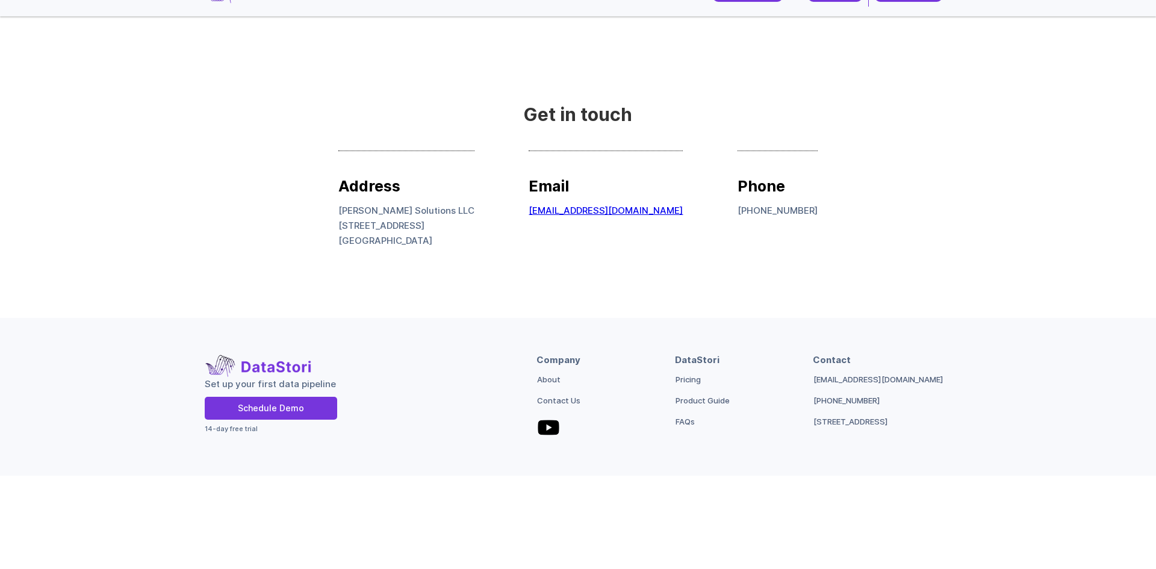 This screenshot has width=1156, height=569. Describe the element at coordinates (882, 364) in the screenshot. I see `div: Contact` at that location.